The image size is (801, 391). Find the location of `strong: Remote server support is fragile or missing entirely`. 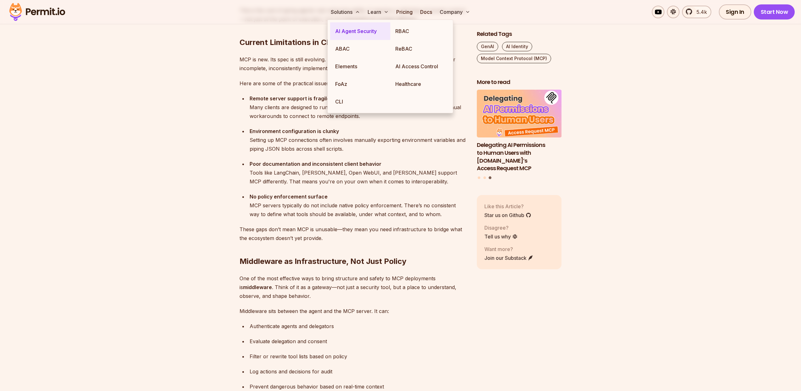

strong: Remote server support is fragile or missing entirely is located at coordinates (313, 99).